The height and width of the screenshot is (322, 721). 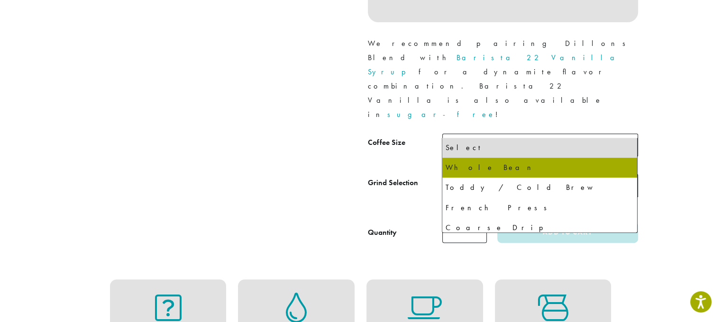 What do you see at coordinates (441, 114) in the screenshot?
I see `a: sugar-free` at bounding box center [441, 114].